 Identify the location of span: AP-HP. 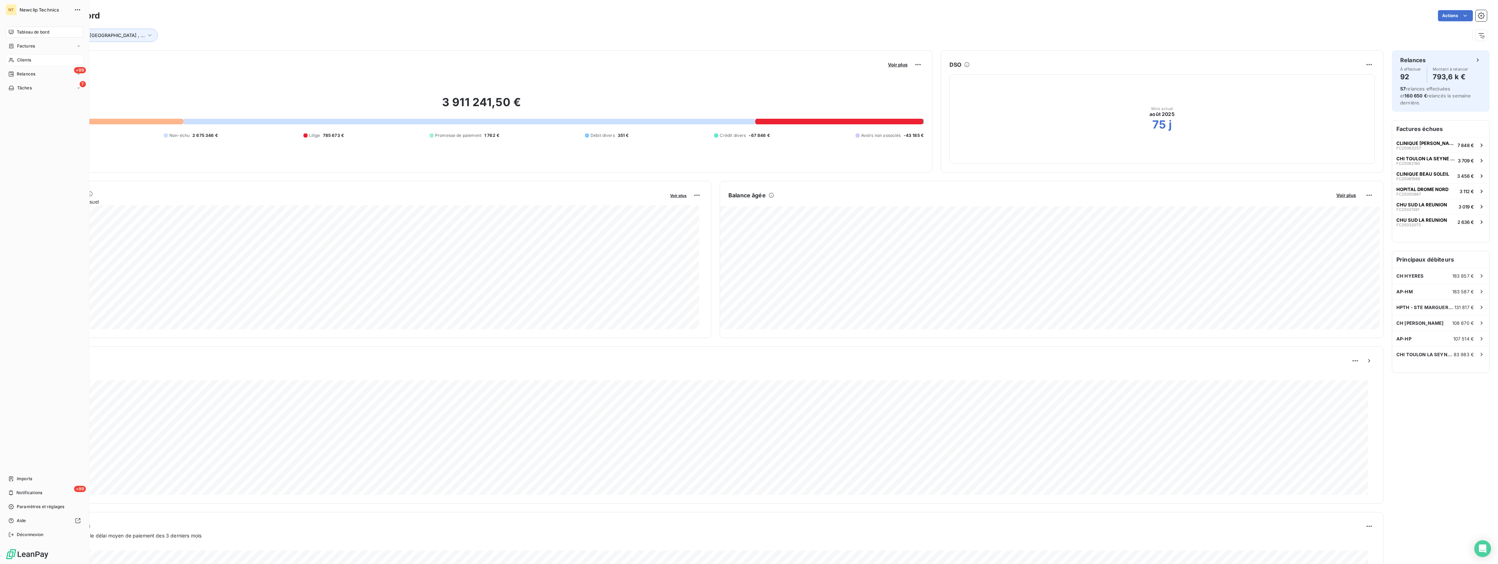
(1404, 339).